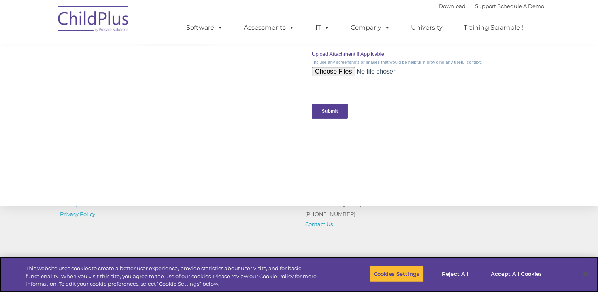 This screenshot has height=292, width=598. I want to click on span: Last name, so click(122, 55).